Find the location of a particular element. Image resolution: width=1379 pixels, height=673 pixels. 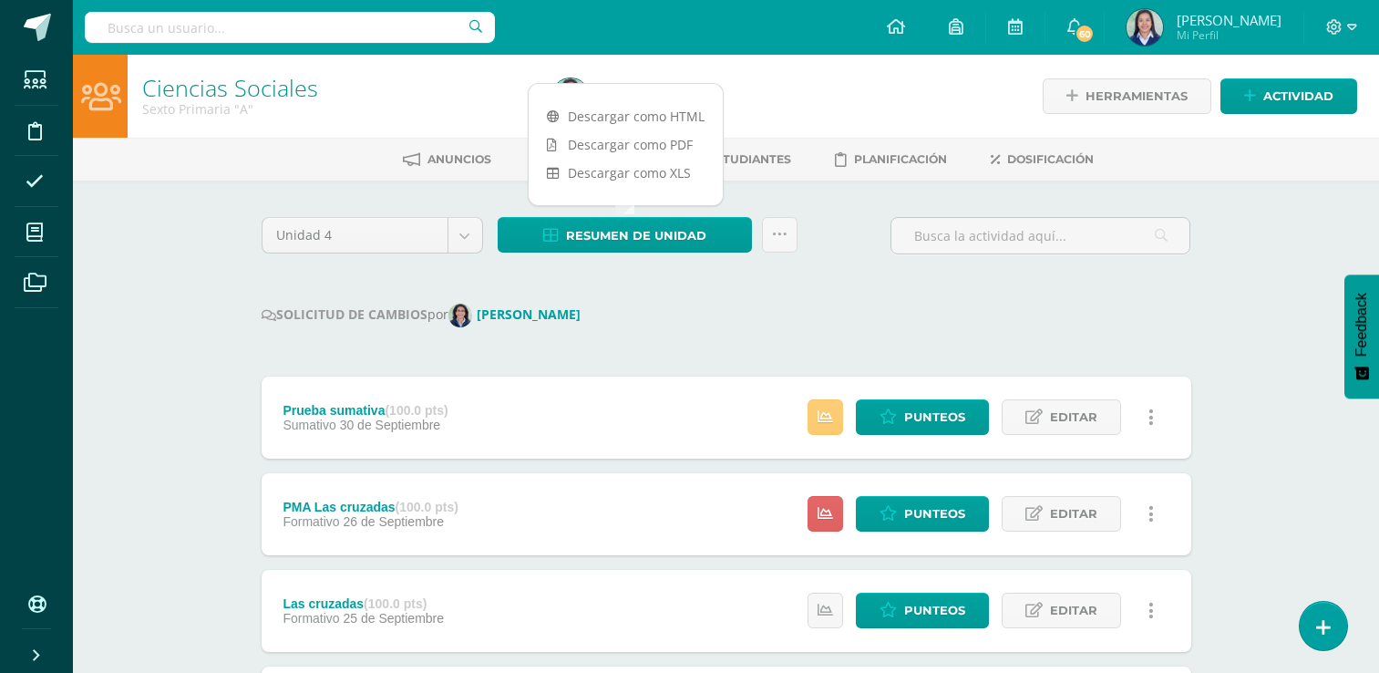

a: Ciencias Sociales is located at coordinates (230, 88).